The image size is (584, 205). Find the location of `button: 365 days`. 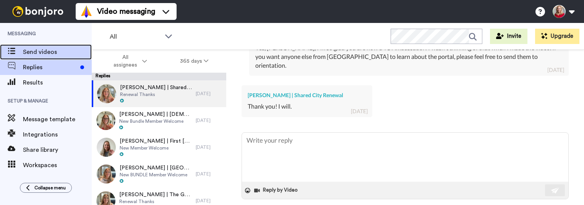

button: 365 days is located at coordinates (194, 61).